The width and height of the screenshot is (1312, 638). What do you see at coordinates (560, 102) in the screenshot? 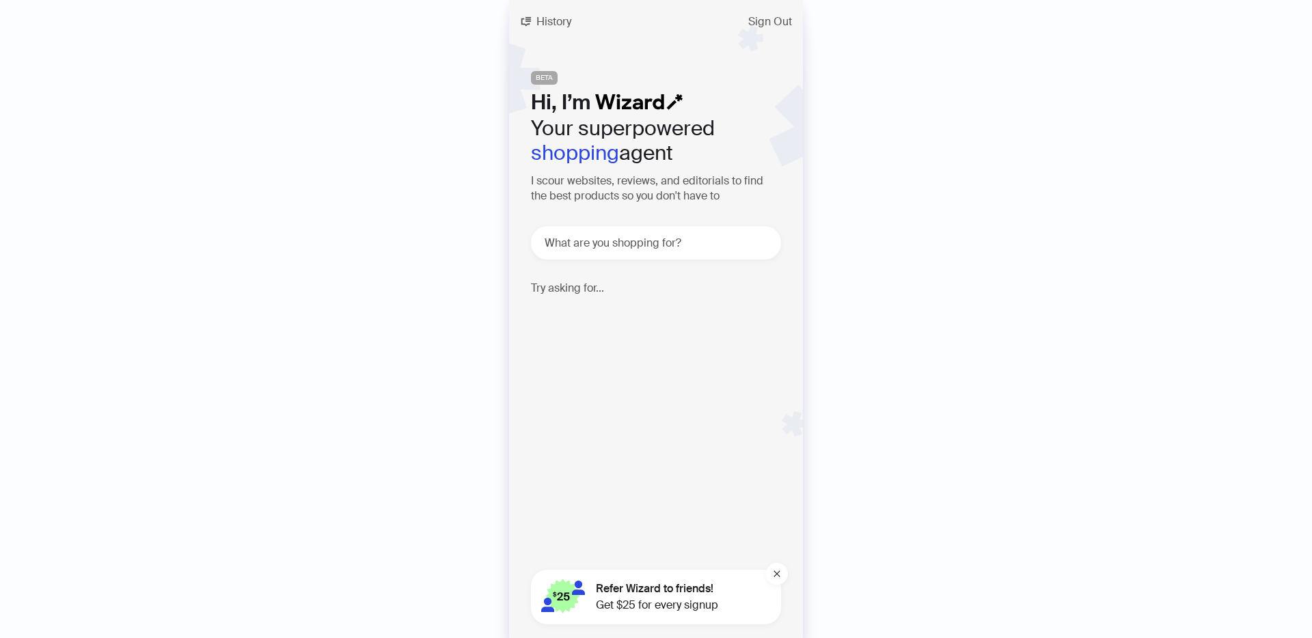
I see `span: Hi, I’m` at bounding box center [560, 102].